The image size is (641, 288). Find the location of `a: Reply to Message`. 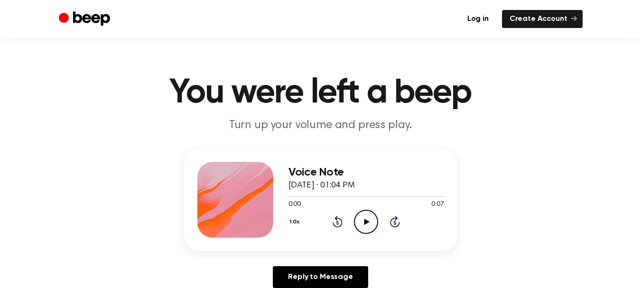

a: Reply to Message is located at coordinates (320, 277).